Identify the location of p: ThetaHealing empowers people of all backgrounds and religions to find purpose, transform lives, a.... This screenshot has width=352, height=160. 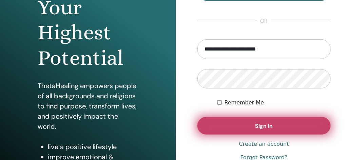
(88, 106).